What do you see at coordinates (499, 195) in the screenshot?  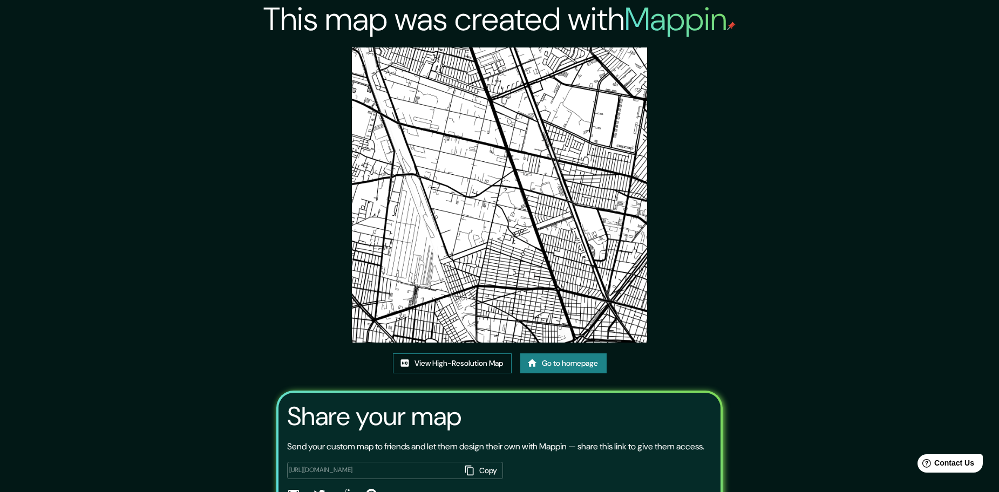 I see `img: created-map` at bounding box center [499, 195].